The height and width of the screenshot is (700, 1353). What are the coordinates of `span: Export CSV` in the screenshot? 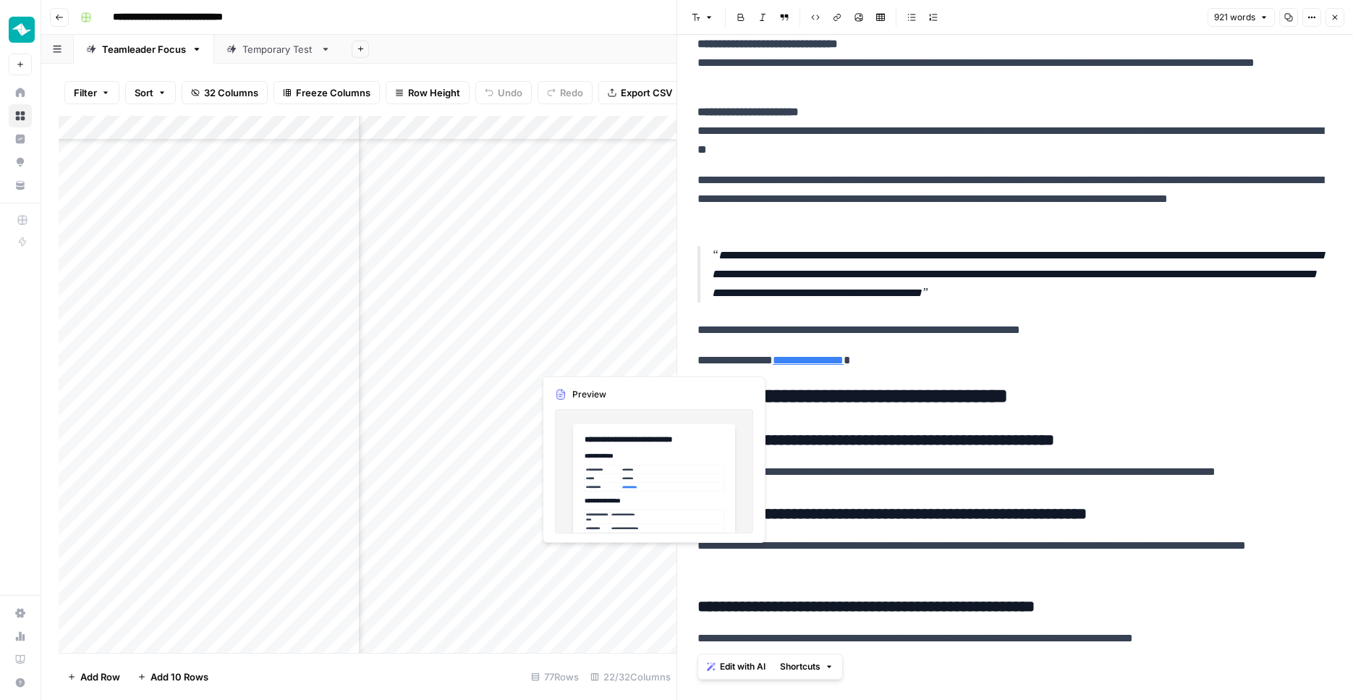 It's located at (646, 93).